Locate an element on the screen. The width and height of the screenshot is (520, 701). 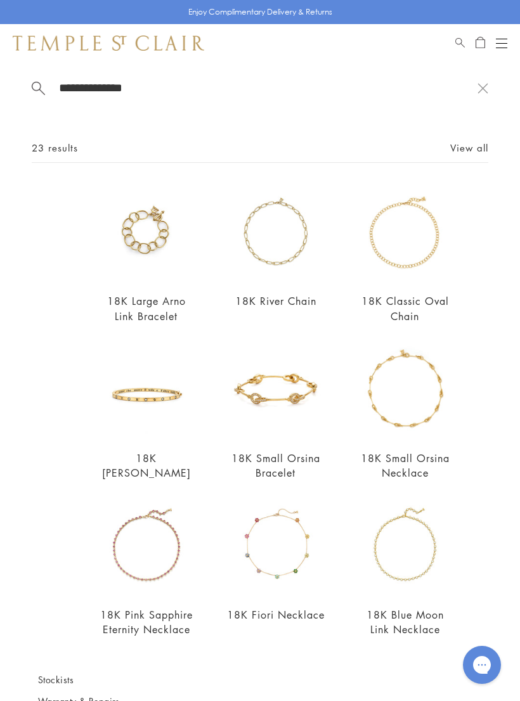
img: 18K Small Orsina Necklace is located at coordinates (405, 390).